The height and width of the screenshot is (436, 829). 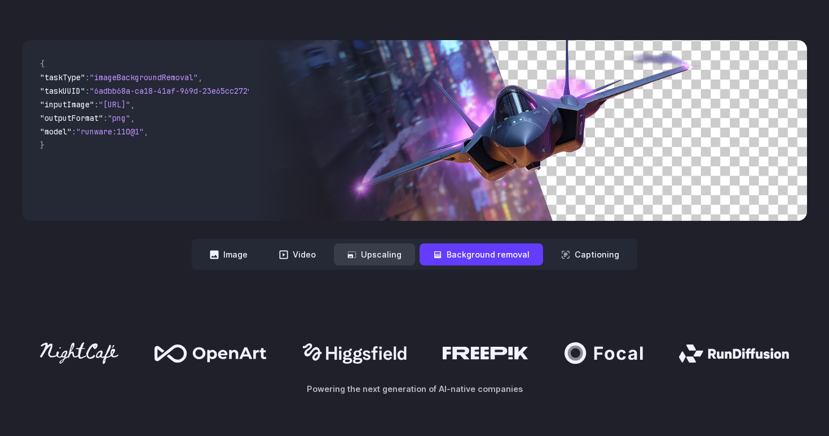 I want to click on button: Background removal, so click(x=481, y=254).